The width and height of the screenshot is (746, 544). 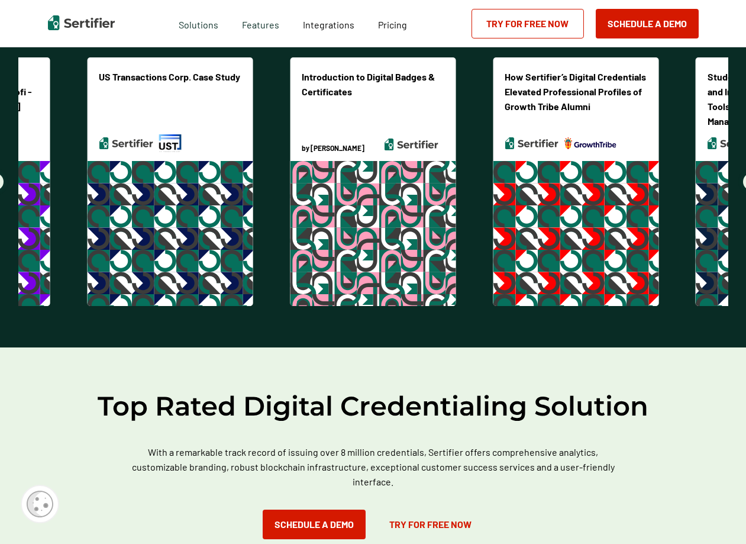 What do you see at coordinates (373, 182) in the screenshot?
I see `section: Gallery` at bounding box center [373, 182].